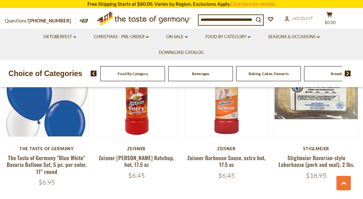 Image resolution: width=363 pixels, height=199 pixels. Describe the element at coordinates (133, 73) in the screenshot. I see `span: Food By Category` at that location.